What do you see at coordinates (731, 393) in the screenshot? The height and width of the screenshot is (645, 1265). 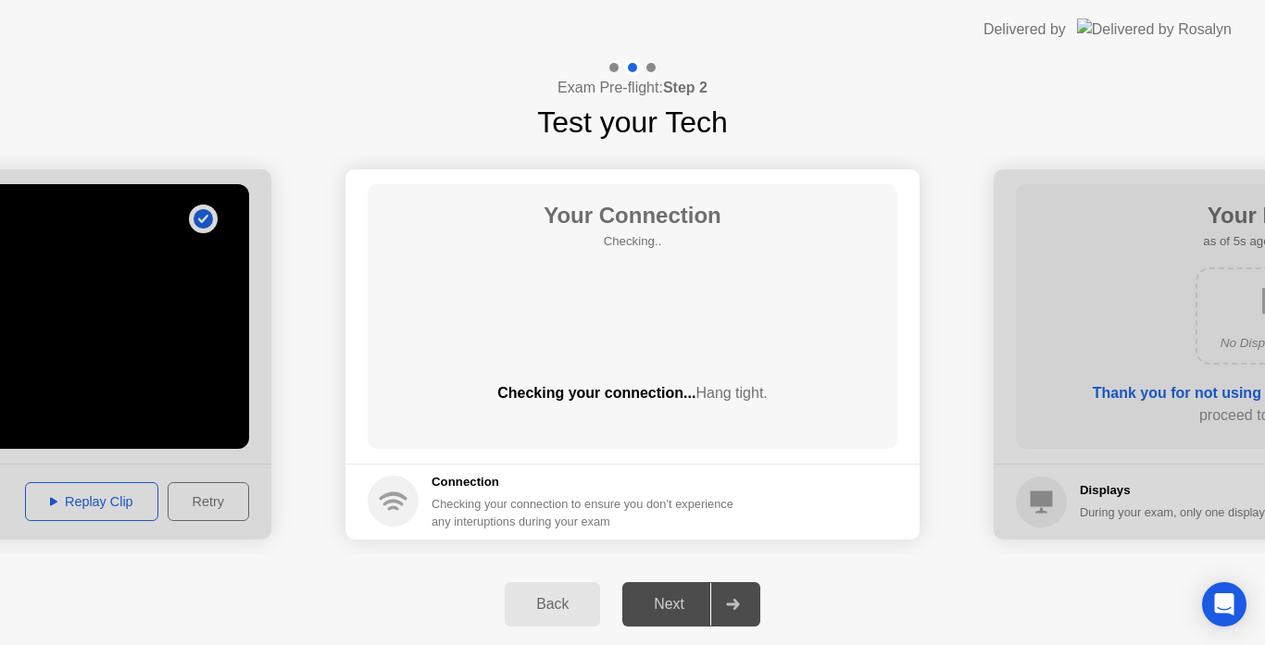 I see `span: Hang tight.` at bounding box center [731, 393].